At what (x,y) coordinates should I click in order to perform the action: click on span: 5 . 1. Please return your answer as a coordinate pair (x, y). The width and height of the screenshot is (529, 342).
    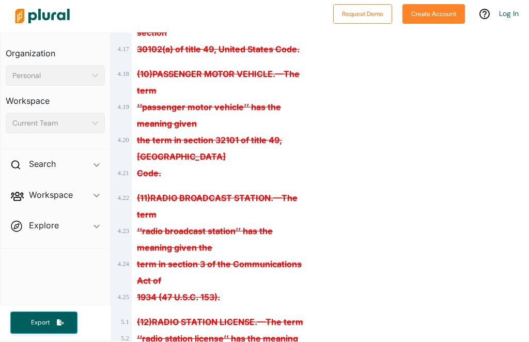
    Looking at the image, I should click on (125, 322).